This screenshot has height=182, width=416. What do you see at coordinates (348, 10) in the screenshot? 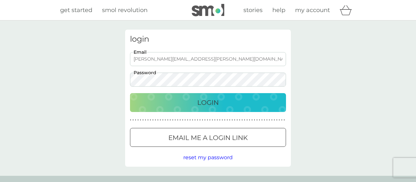
I see `div: basket` at bounding box center [348, 10].